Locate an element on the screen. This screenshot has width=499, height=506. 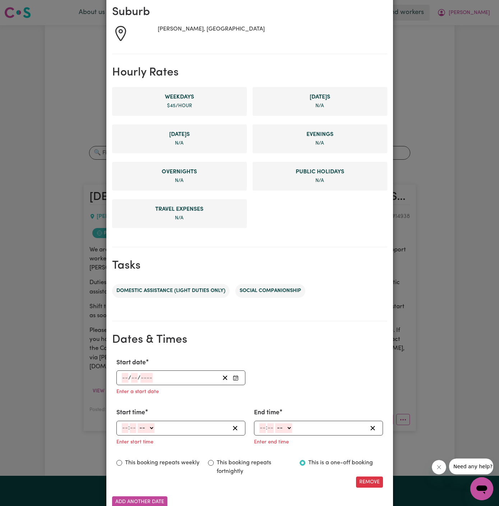
label: This booking repeats fortnightly is located at coordinates (254, 467).